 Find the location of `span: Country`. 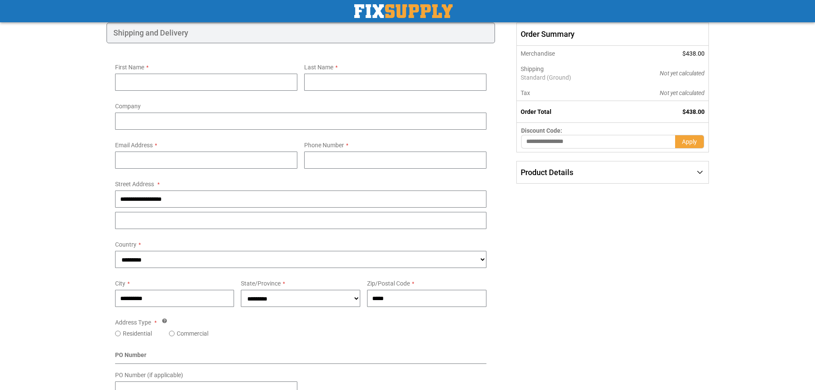

span: Country is located at coordinates (126, 244).